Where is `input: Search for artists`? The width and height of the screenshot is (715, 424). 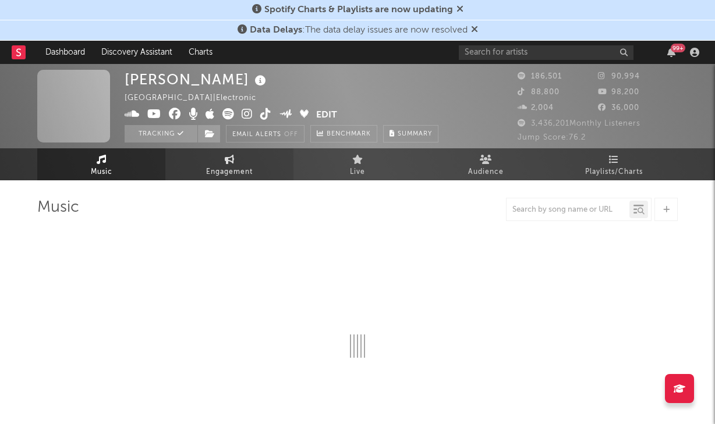 input: Search for artists is located at coordinates (546, 52).